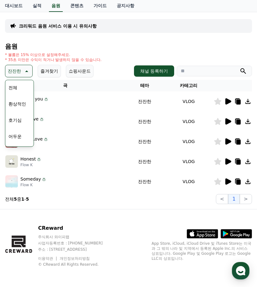  I want to click on th: 곡, so click(65, 86).